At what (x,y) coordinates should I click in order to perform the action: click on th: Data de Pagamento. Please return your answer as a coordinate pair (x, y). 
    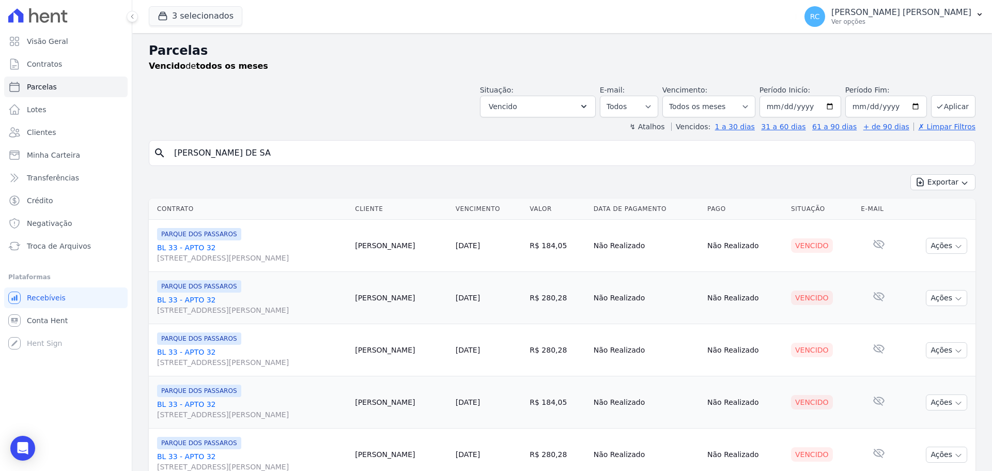
    Looking at the image, I should click on (646, 209).